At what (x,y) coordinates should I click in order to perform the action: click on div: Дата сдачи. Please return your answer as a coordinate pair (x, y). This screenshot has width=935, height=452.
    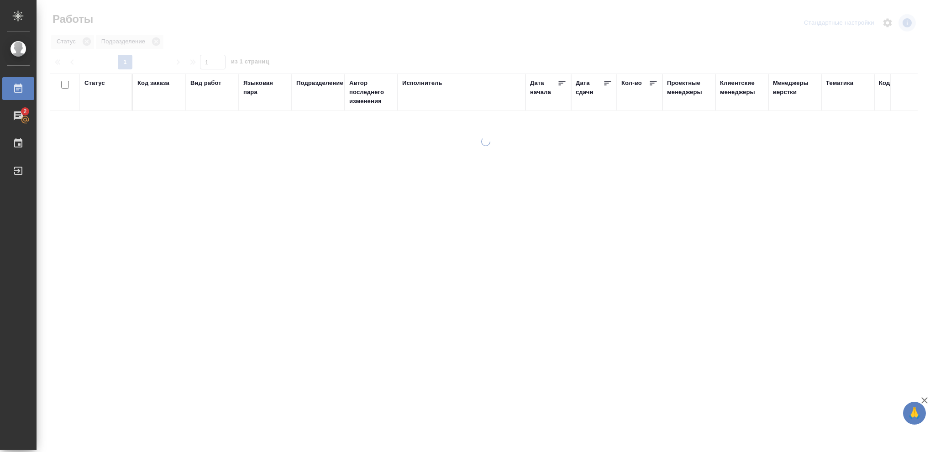
    Looking at the image, I should click on (590, 88).